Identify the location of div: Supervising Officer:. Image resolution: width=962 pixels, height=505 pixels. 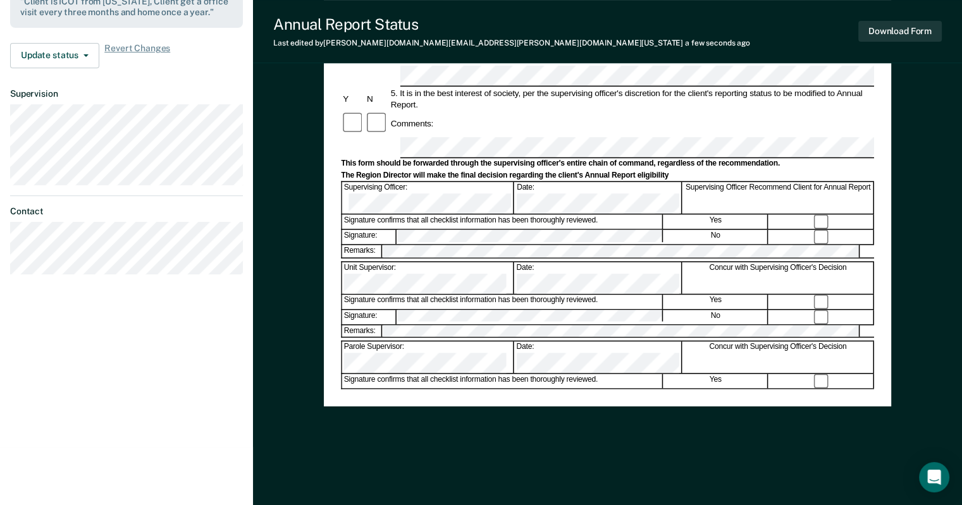
(428, 198).